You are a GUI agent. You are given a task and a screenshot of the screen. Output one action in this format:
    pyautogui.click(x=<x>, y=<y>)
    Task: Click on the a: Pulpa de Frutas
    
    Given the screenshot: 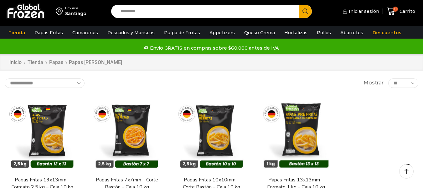 What is the action you would take?
    pyautogui.click(x=182, y=33)
    